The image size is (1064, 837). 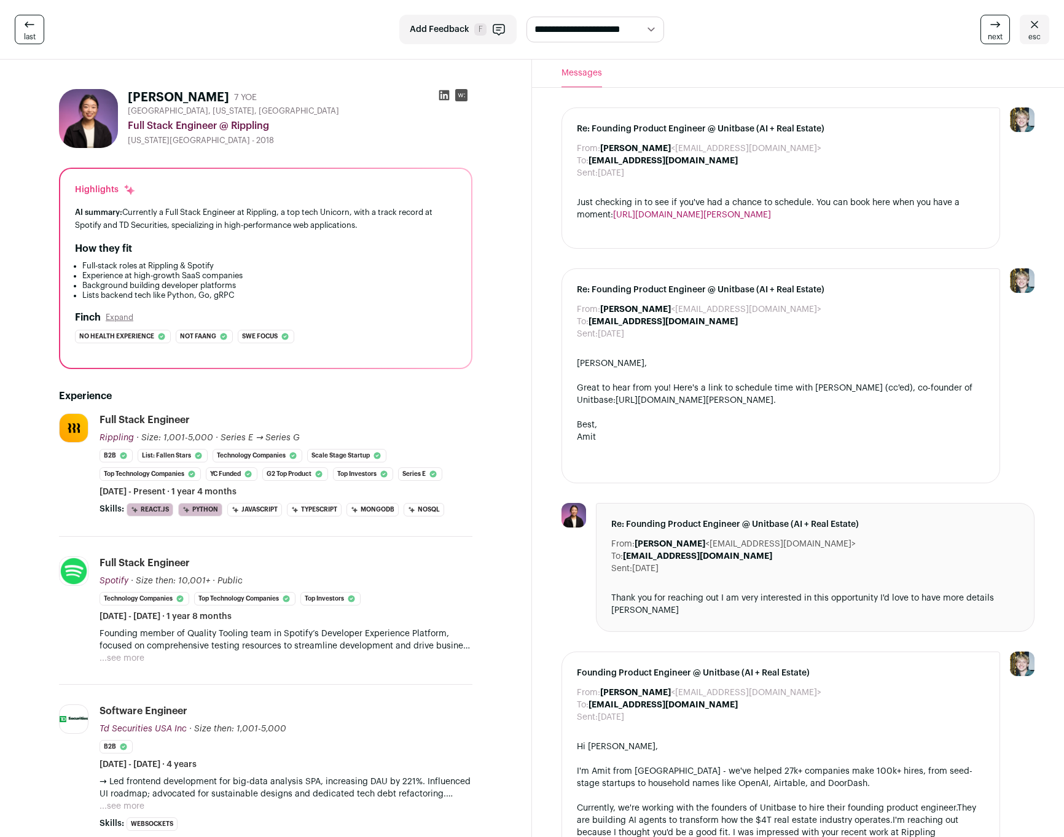 I want to click on li: Background building developer platforms, so click(x=269, y=286).